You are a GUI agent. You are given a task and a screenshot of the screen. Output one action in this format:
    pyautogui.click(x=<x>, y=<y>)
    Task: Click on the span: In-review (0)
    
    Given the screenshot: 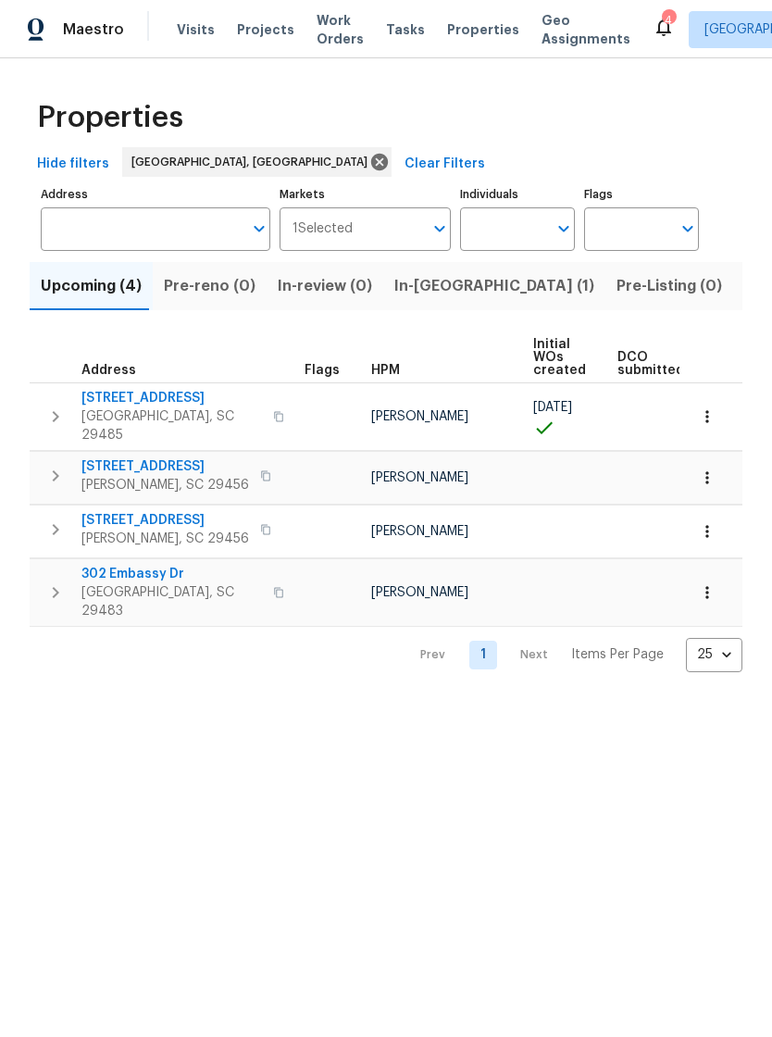 What is the action you would take?
    pyautogui.click(x=325, y=286)
    